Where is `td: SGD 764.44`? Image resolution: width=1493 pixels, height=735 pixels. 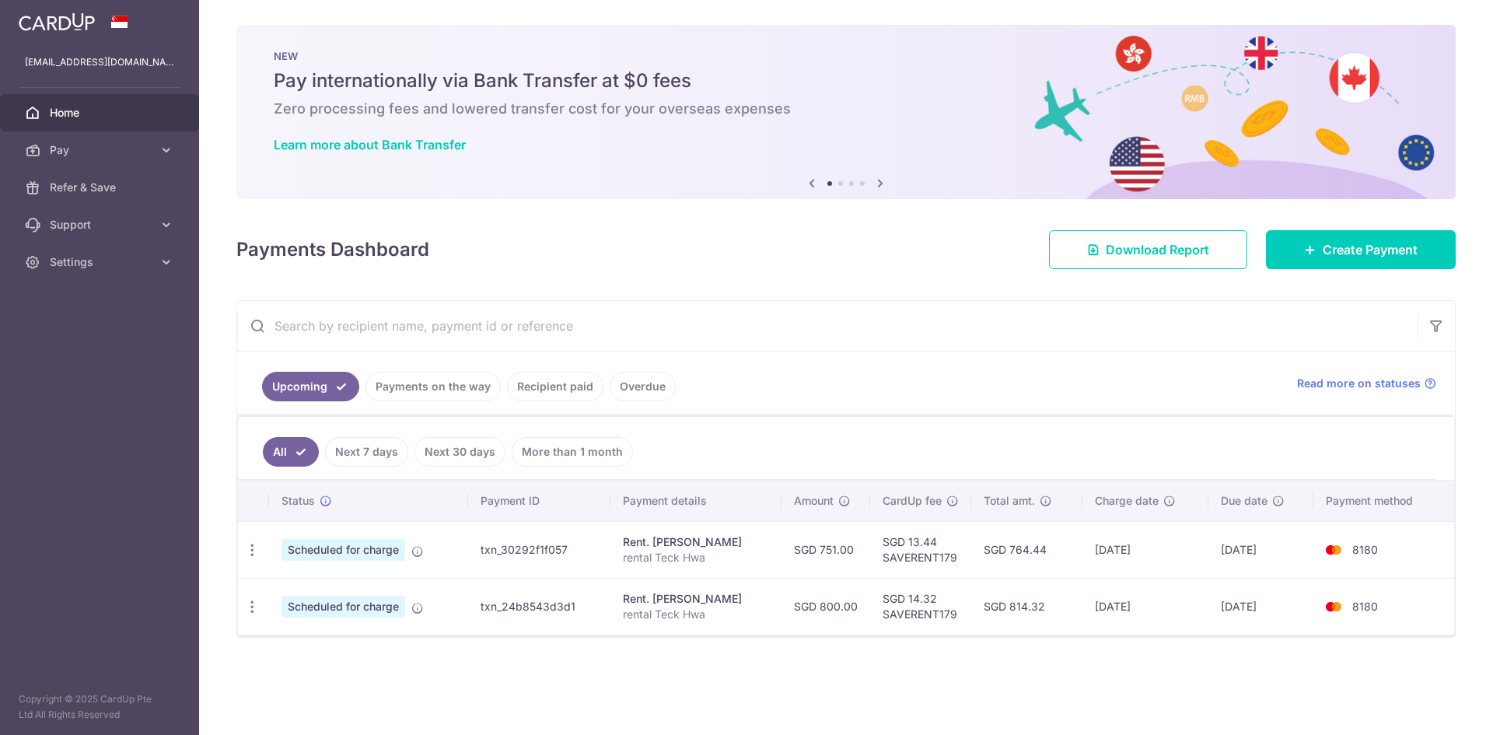
td: SGD 764.44 is located at coordinates (1027, 549).